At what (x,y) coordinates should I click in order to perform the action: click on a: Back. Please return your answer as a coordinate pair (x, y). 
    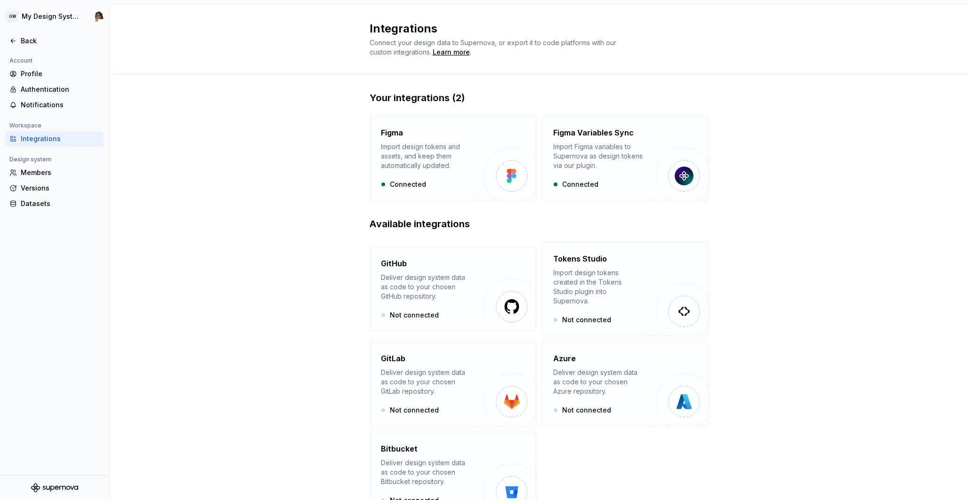
    Looking at the image, I should click on (55, 41).